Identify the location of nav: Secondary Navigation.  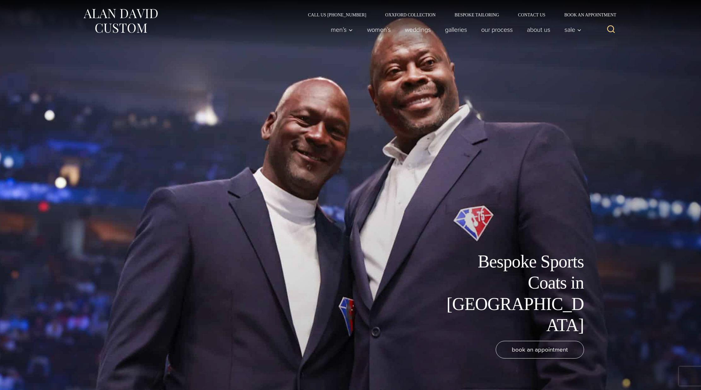
(458, 15).